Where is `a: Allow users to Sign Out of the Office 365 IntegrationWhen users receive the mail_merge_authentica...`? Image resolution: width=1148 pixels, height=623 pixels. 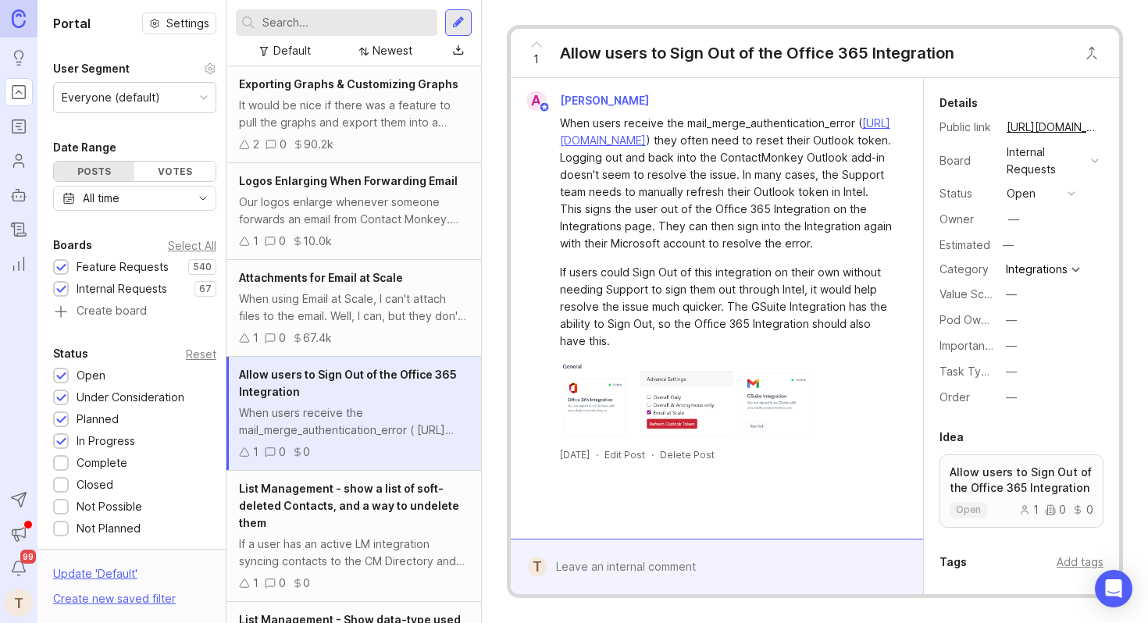
a: Allow users to Sign Out of the Office 365 IntegrationWhen users receive the mail_merge_authentica... is located at coordinates (354, 414).